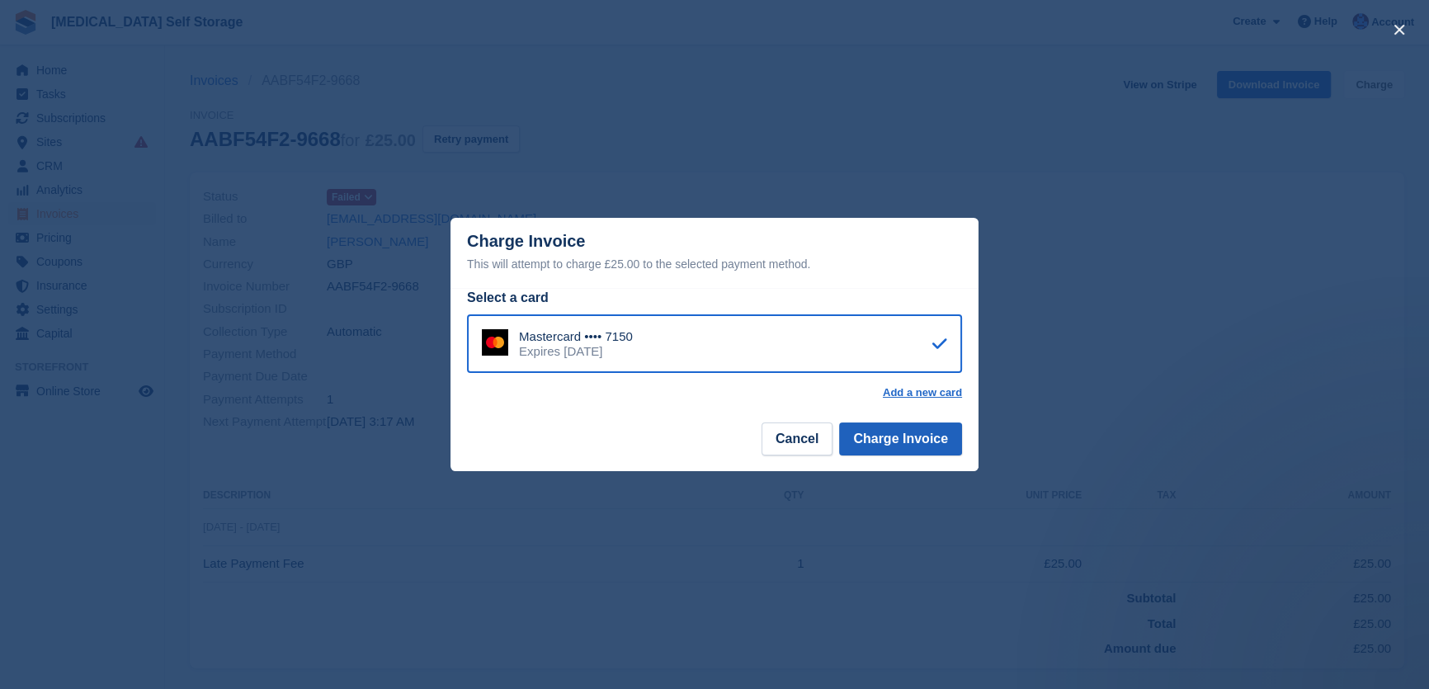 This screenshot has width=1429, height=689. Describe the element at coordinates (714, 298) in the screenshot. I see `div: Select a card` at that location.